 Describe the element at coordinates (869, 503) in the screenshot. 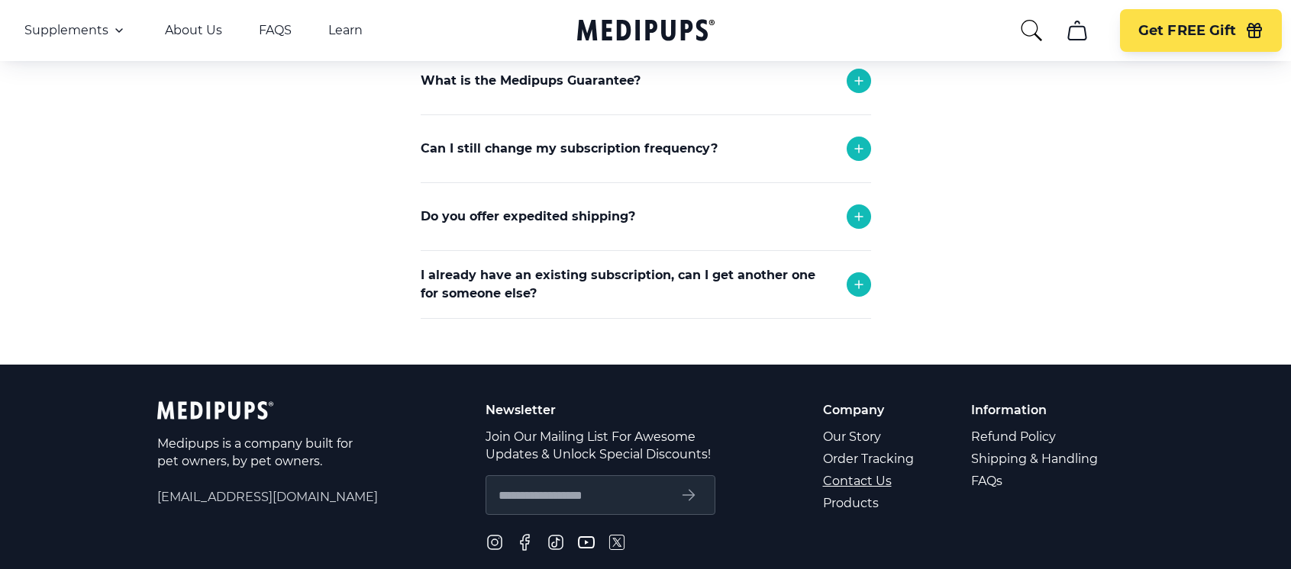

I see `a: Products` at that location.